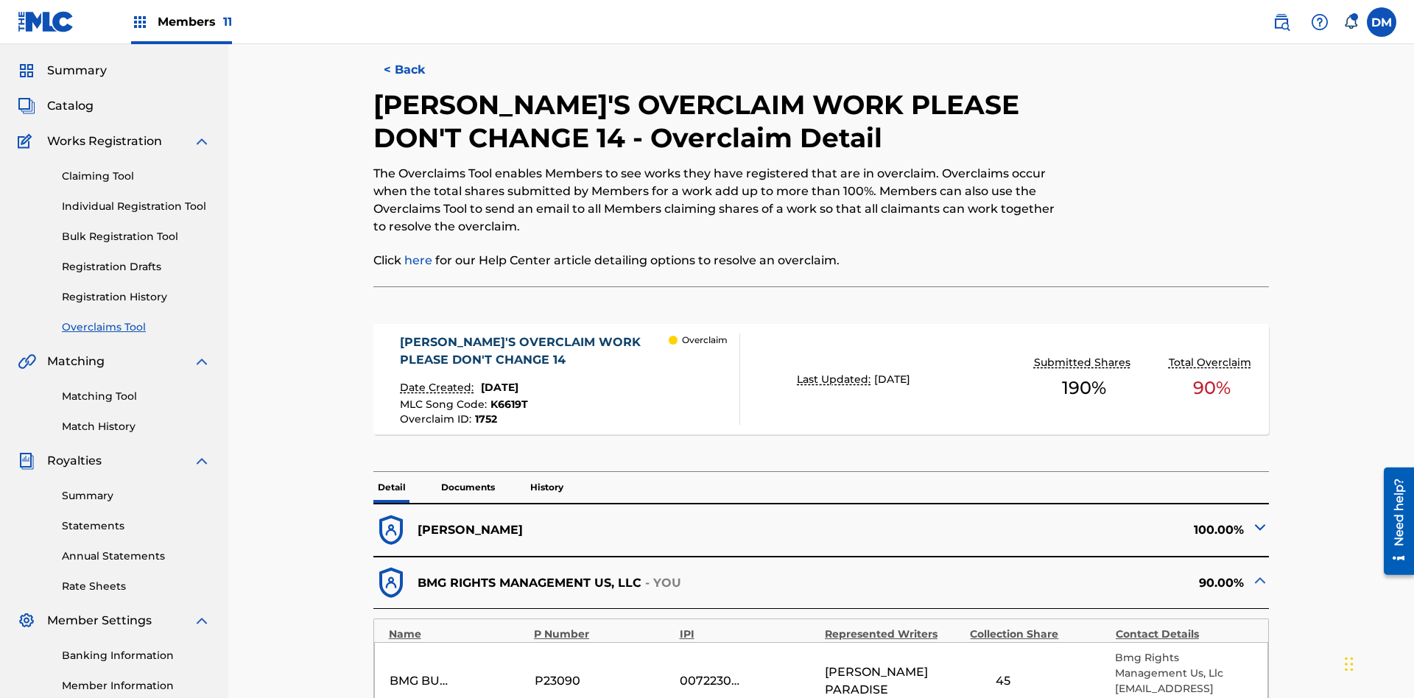 The width and height of the screenshot is (1414, 698). What do you see at coordinates (136, 526) in the screenshot?
I see `a: Statements` at bounding box center [136, 526].